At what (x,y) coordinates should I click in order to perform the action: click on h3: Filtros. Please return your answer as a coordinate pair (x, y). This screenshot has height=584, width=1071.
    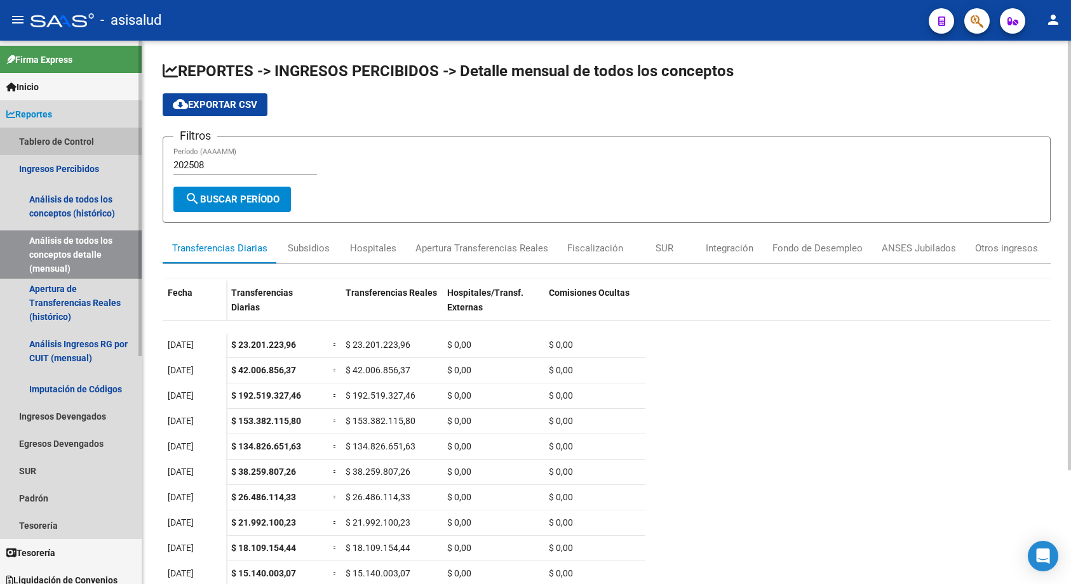
    Looking at the image, I should click on (195, 136).